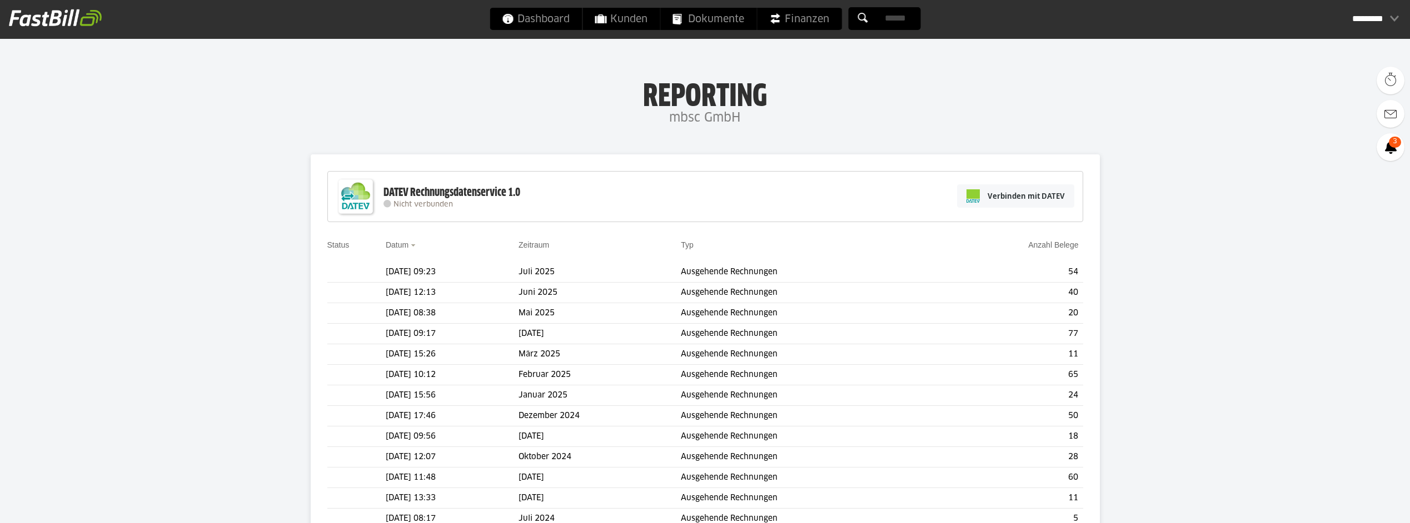 The image size is (1410, 523). I want to click on span: Dashboard, so click(536, 19).